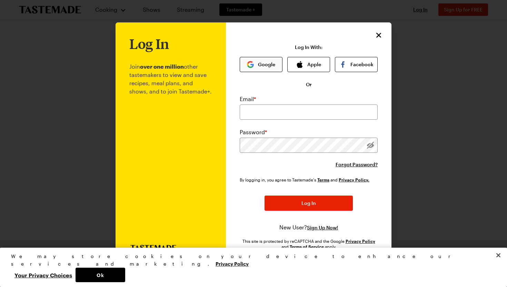 This screenshot has height=287, width=507. Describe the element at coordinates (323, 179) in the screenshot. I see `a: Tastemade Terms of Service` at that location.